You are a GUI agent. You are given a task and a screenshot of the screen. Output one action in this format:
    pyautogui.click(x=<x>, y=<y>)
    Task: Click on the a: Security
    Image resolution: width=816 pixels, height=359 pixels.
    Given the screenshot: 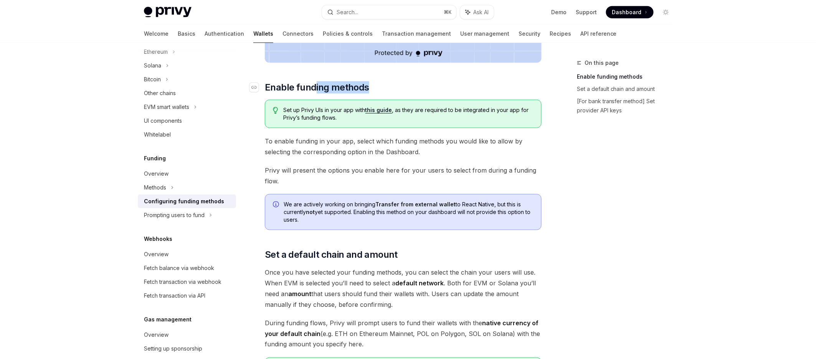 What is the action you would take?
    pyautogui.click(x=529, y=34)
    